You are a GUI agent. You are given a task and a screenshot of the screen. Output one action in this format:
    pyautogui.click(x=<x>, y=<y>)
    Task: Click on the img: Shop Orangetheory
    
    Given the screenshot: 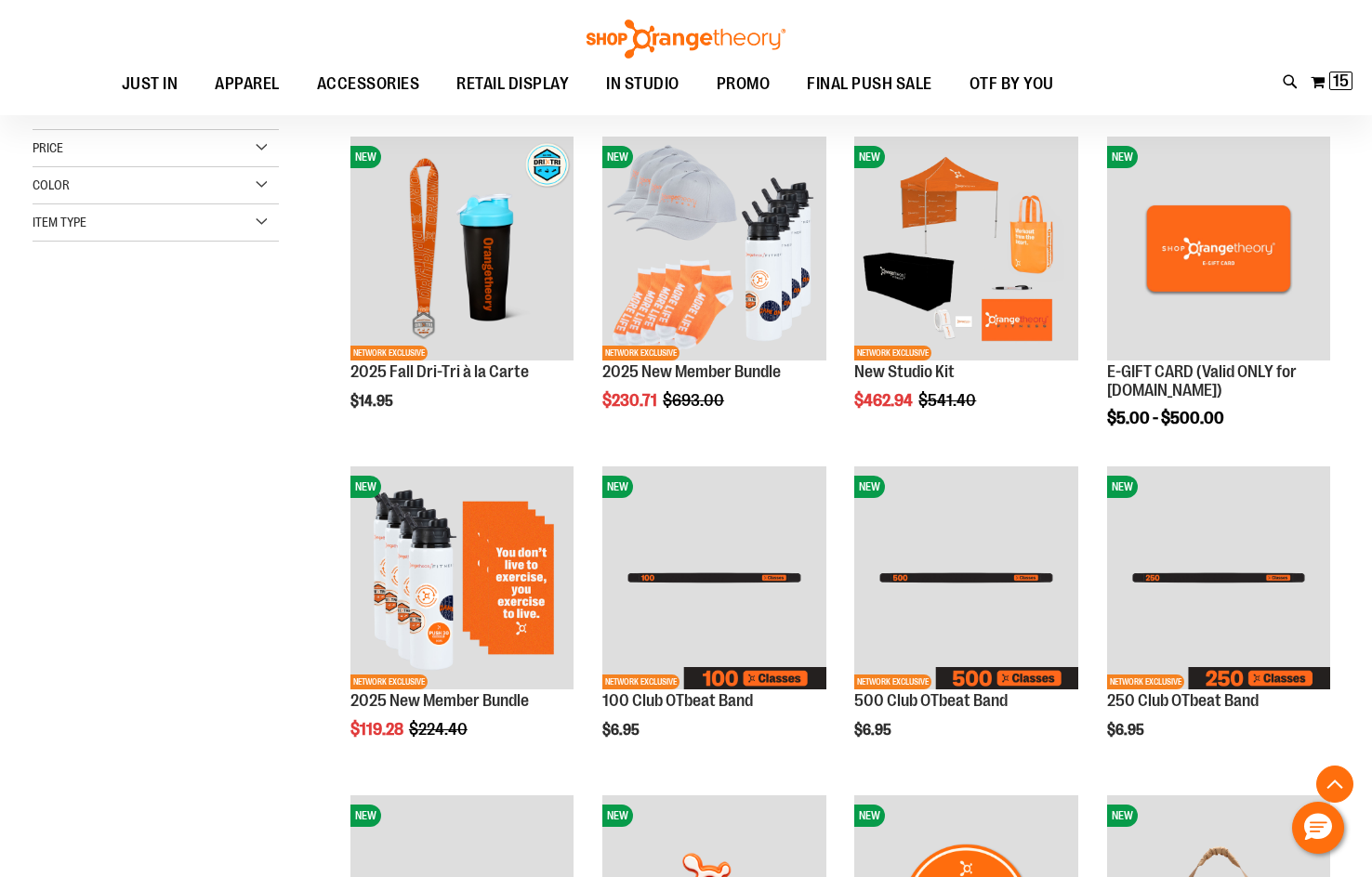 What is the action you would take?
    pyautogui.click(x=686, y=39)
    